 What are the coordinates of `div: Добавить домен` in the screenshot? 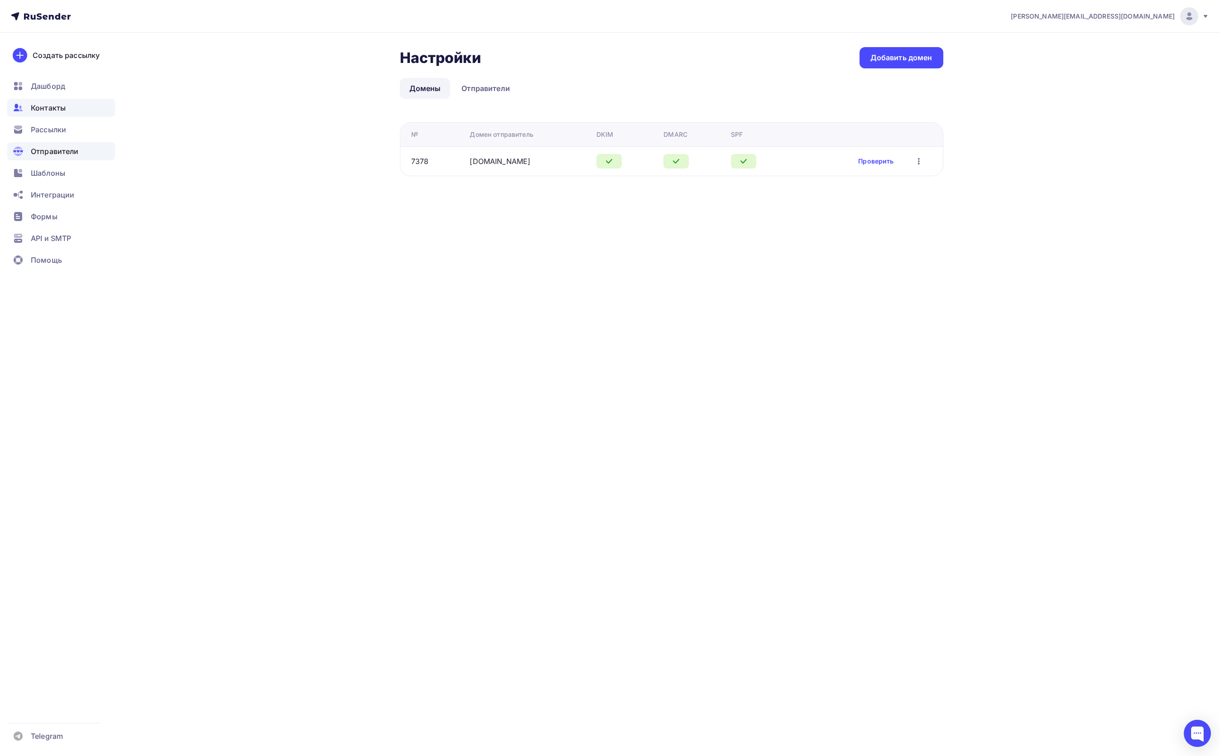 It's located at (901, 58).